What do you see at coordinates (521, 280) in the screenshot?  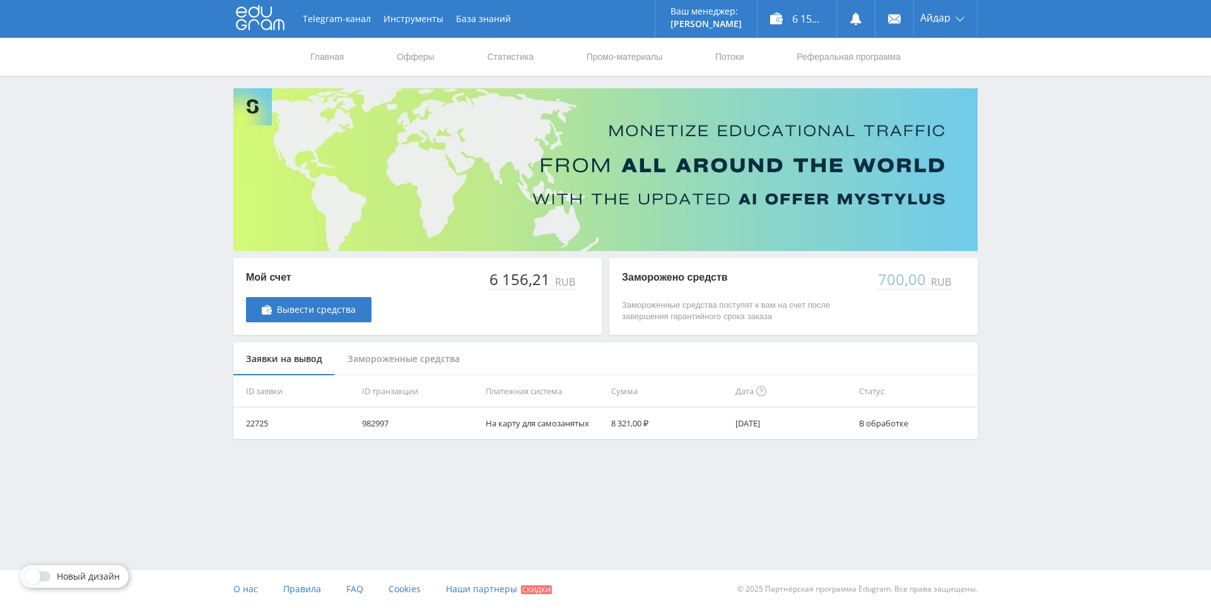 I see `div: 6 156,21` at bounding box center [521, 280].